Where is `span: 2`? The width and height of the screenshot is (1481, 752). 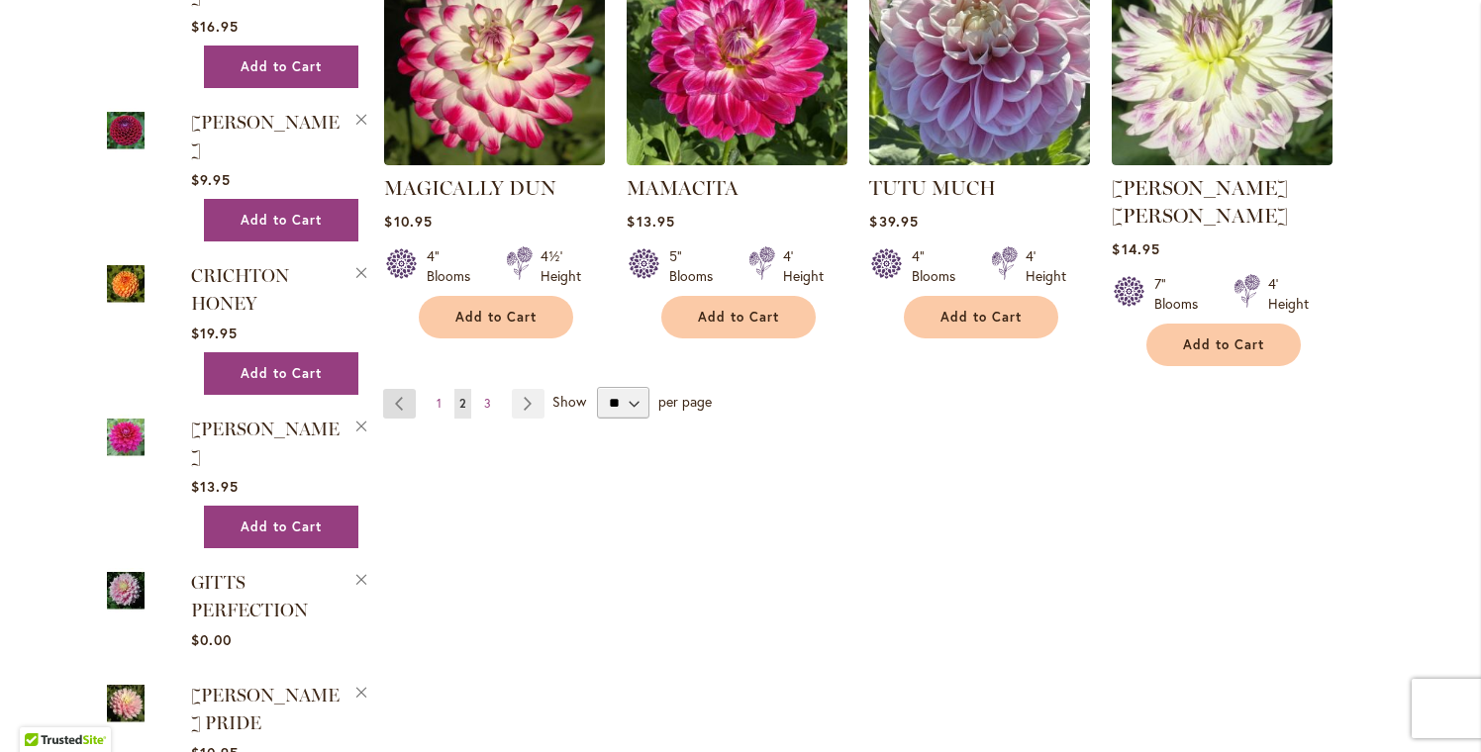 span: 2 is located at coordinates (462, 403).